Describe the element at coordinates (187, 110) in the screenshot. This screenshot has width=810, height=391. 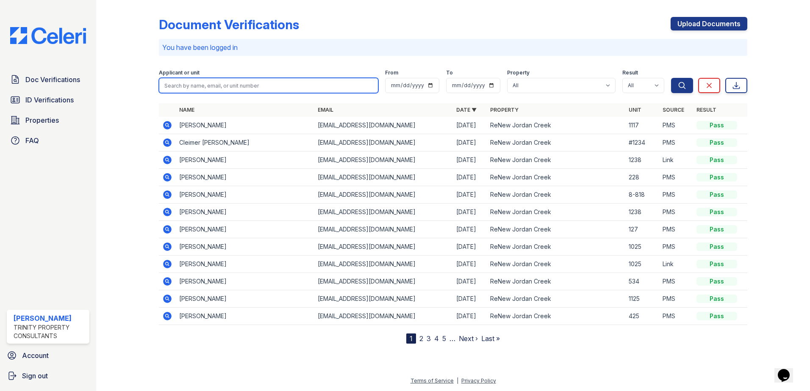
I see `a: Name` at that location.